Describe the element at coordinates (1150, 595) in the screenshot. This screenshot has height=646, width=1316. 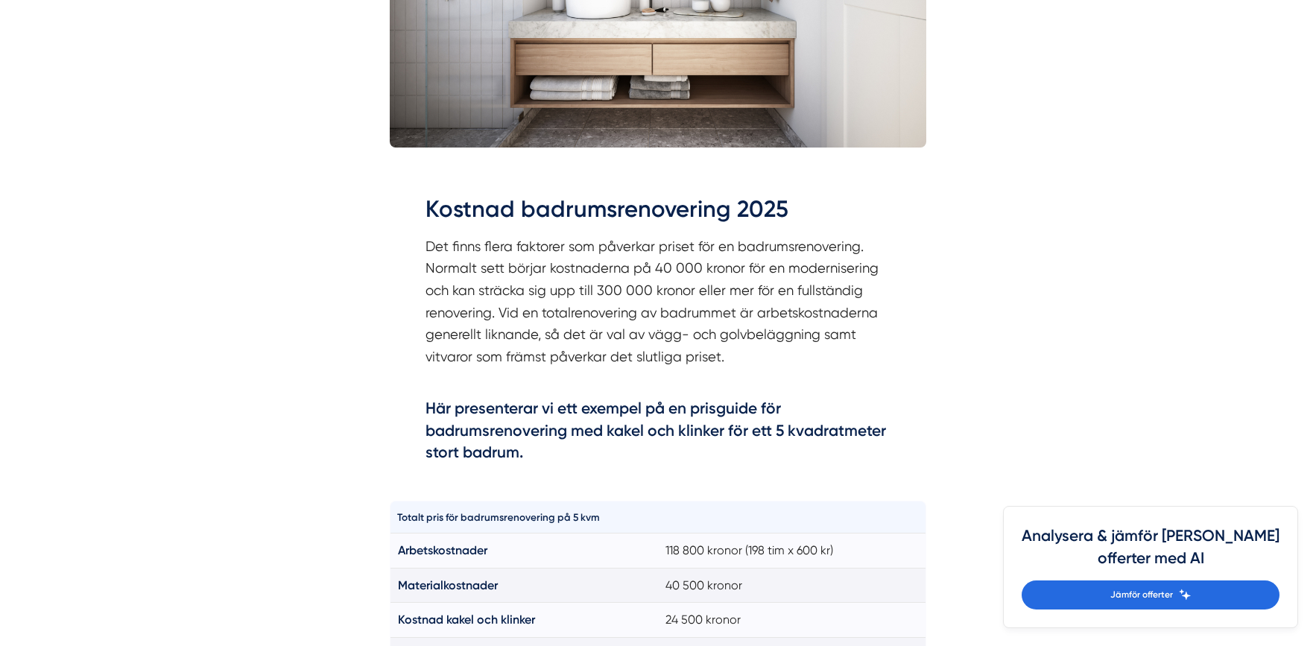
I see `a: Jämför offerter` at that location.